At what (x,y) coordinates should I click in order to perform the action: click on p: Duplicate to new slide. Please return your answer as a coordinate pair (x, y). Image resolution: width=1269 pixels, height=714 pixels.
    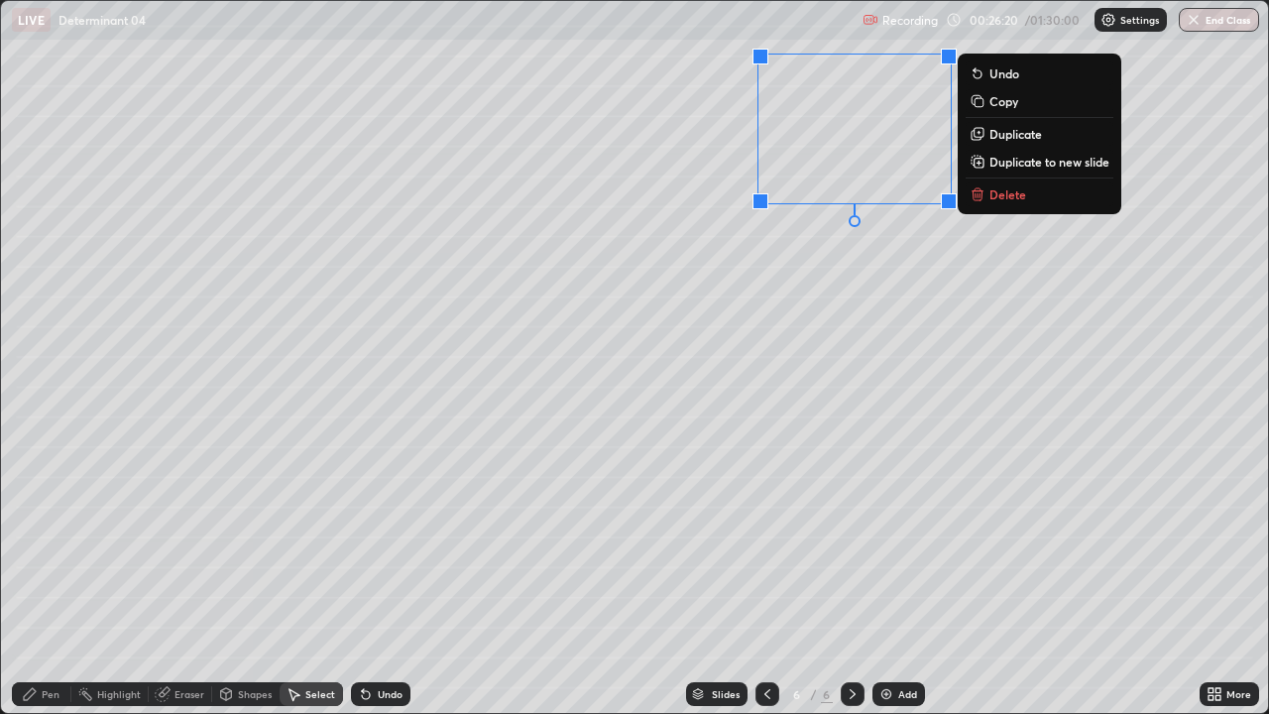
    Looking at the image, I should click on (1049, 162).